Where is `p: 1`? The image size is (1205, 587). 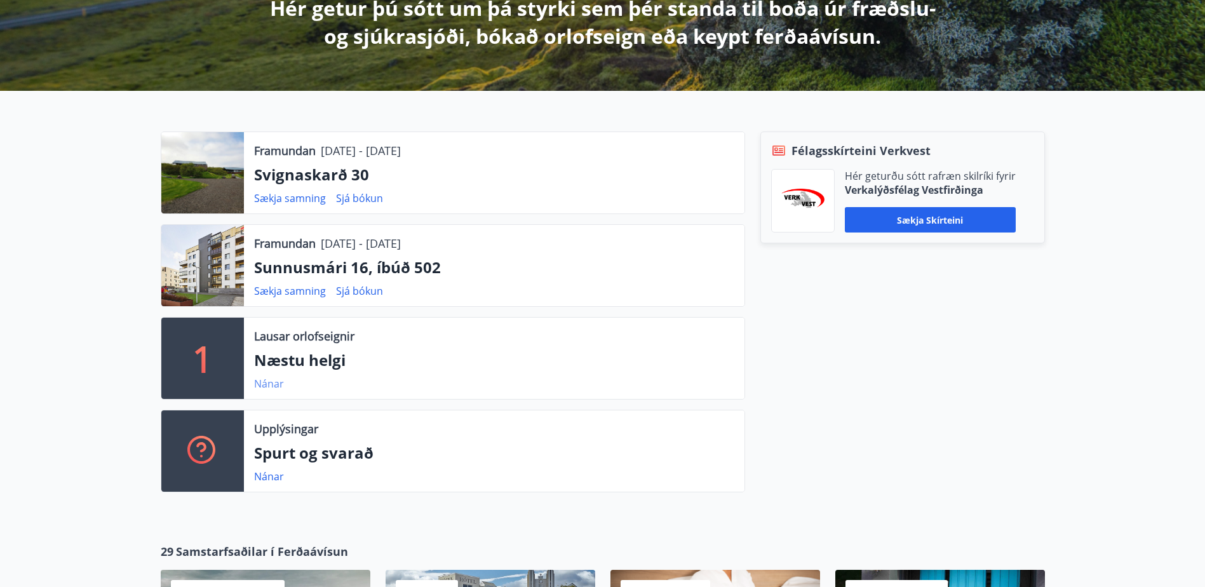
p: 1 is located at coordinates (203, 358).